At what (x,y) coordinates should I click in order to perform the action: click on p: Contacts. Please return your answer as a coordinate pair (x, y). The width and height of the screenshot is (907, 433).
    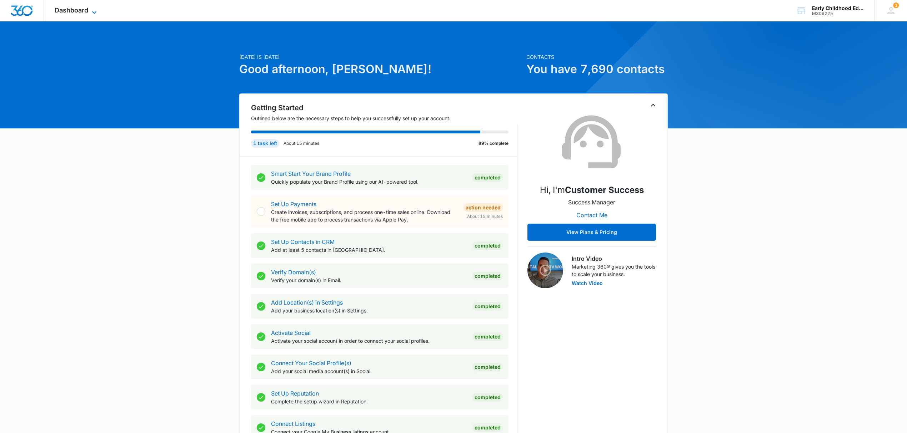
    Looking at the image, I should click on (597, 57).